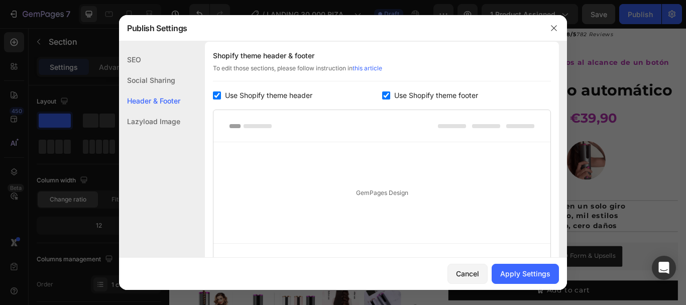 The image size is (686, 305). I want to click on div: Publish Settings, so click(330, 28).